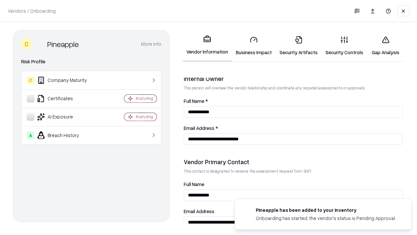 This screenshot has height=235, width=417. Describe the element at coordinates (293, 88) in the screenshot. I see `p: This person will oversee the vendor relationship and coordinate any required assessments or appro...` at that location.